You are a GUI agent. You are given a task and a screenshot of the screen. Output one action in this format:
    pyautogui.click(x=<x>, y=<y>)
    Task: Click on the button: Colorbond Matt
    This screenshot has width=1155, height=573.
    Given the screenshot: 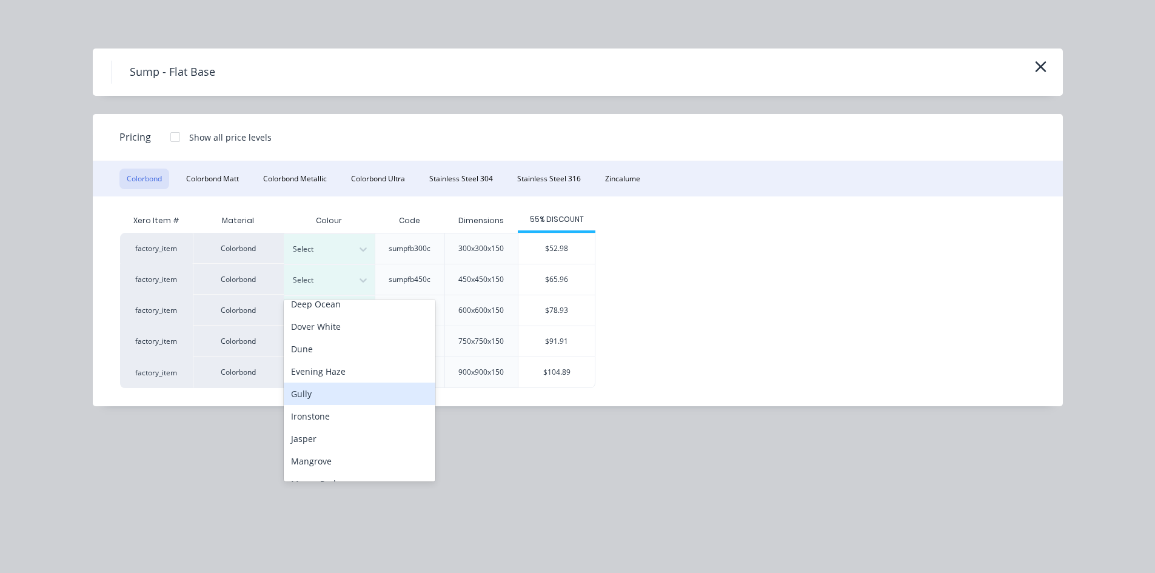 What is the action you would take?
    pyautogui.click(x=212, y=179)
    